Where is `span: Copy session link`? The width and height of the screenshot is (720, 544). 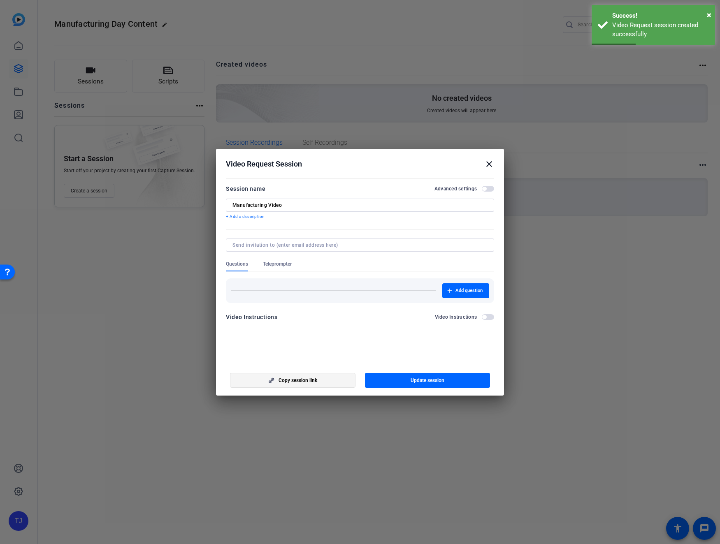
span: Copy session link is located at coordinates (298, 380).